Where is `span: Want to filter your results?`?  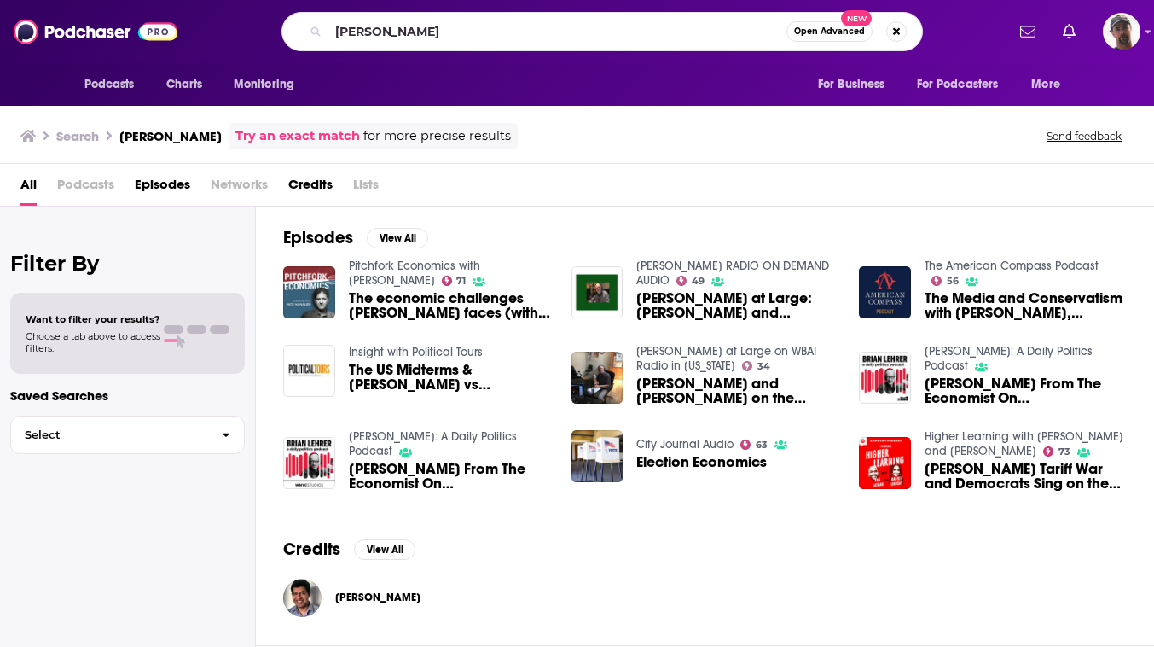 span: Want to filter your results? is located at coordinates (93, 319).